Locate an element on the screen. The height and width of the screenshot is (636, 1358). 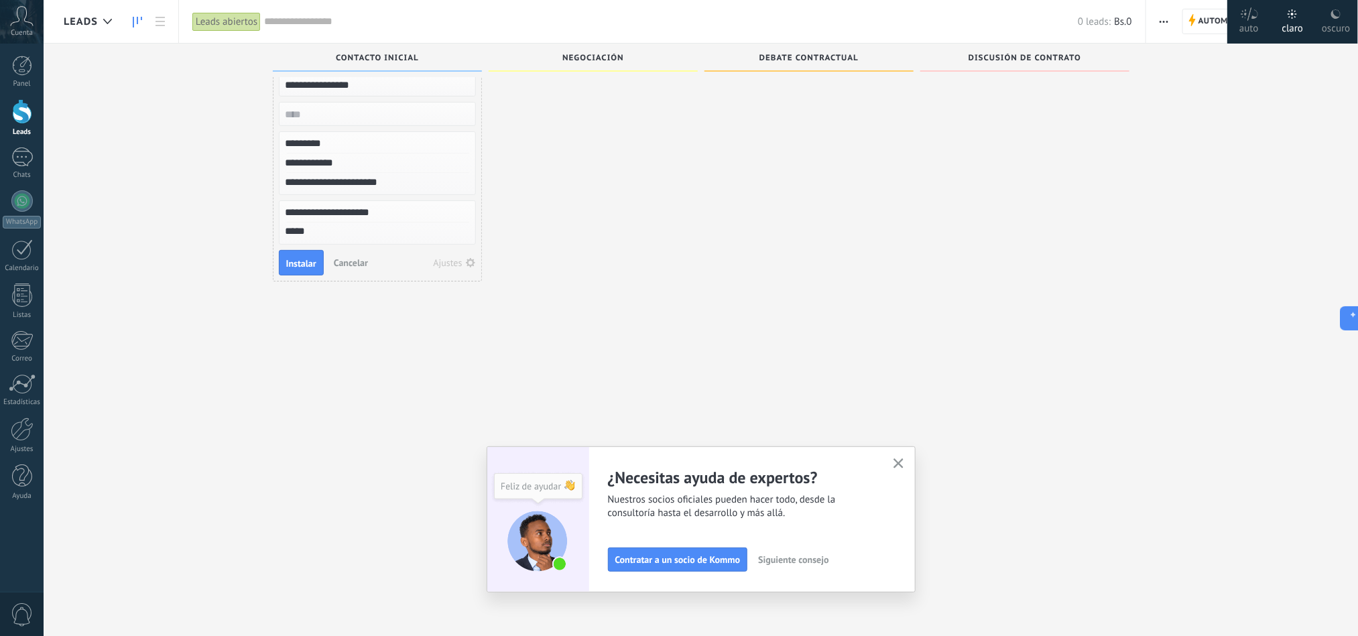
div: Leads is located at coordinates (22, 132).